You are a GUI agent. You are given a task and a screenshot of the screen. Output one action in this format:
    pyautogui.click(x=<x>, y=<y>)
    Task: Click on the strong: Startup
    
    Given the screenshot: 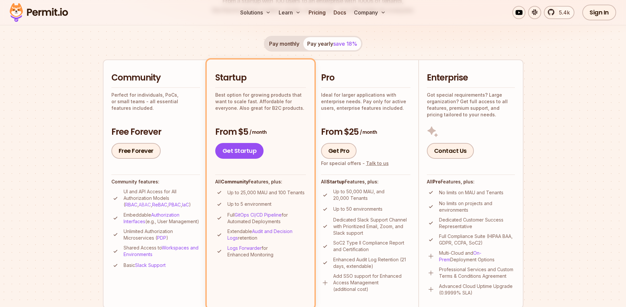 What is the action you would take?
    pyautogui.click(x=335, y=181)
    